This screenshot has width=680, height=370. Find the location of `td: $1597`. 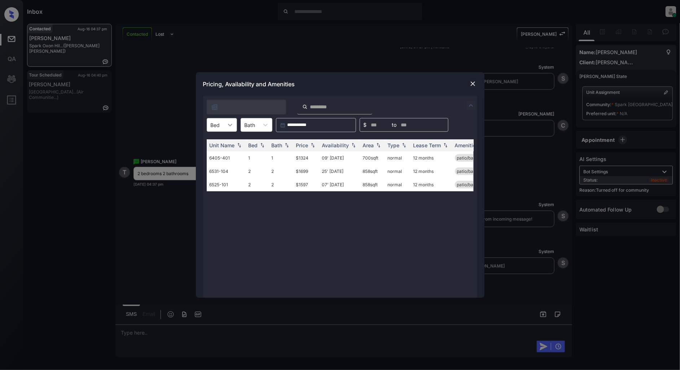

td: $1597 is located at coordinates (306, 184).